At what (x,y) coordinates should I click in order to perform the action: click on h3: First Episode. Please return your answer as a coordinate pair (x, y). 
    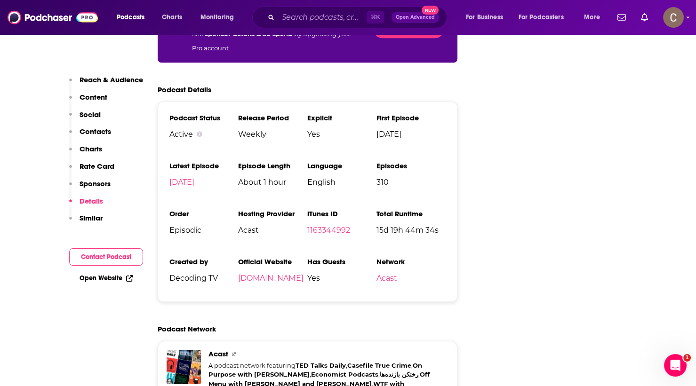
    Looking at the image, I should click on (411, 118).